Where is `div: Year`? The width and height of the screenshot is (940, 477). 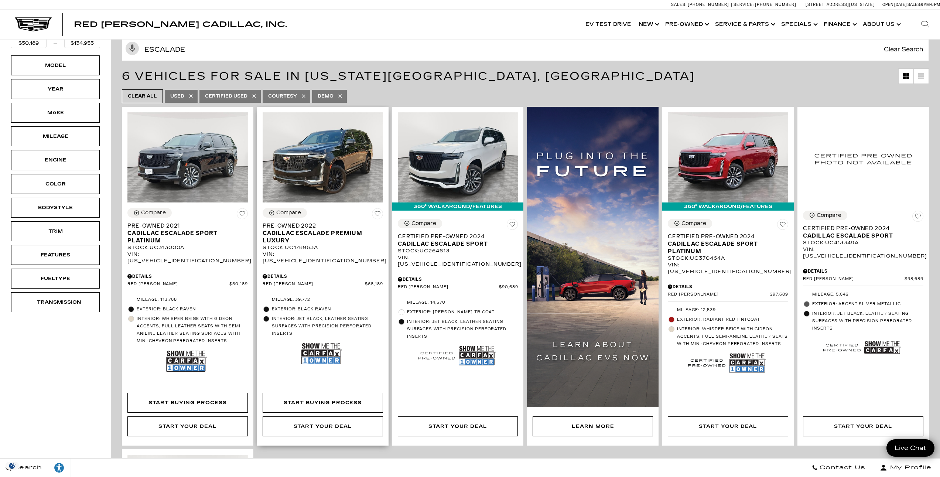 div: Year is located at coordinates (55, 89).